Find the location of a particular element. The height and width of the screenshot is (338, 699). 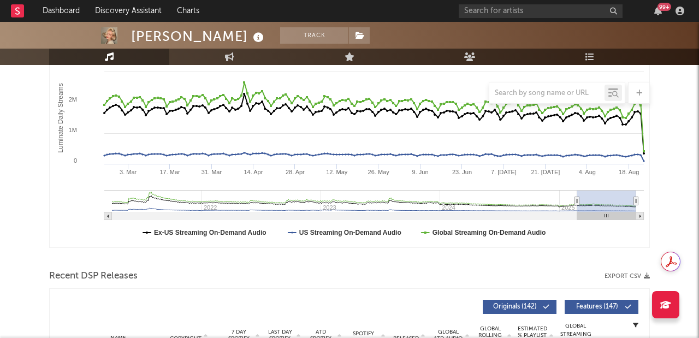

text: Ex-US Streaming On-Demand Audio is located at coordinates (210, 233).